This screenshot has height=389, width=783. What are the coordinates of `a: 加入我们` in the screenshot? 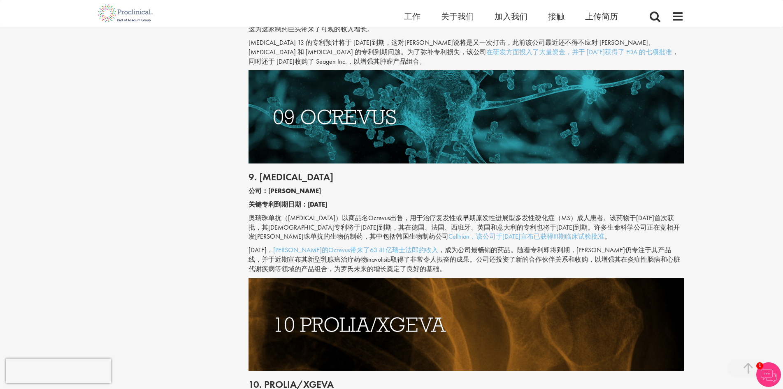 It's located at (511, 16).